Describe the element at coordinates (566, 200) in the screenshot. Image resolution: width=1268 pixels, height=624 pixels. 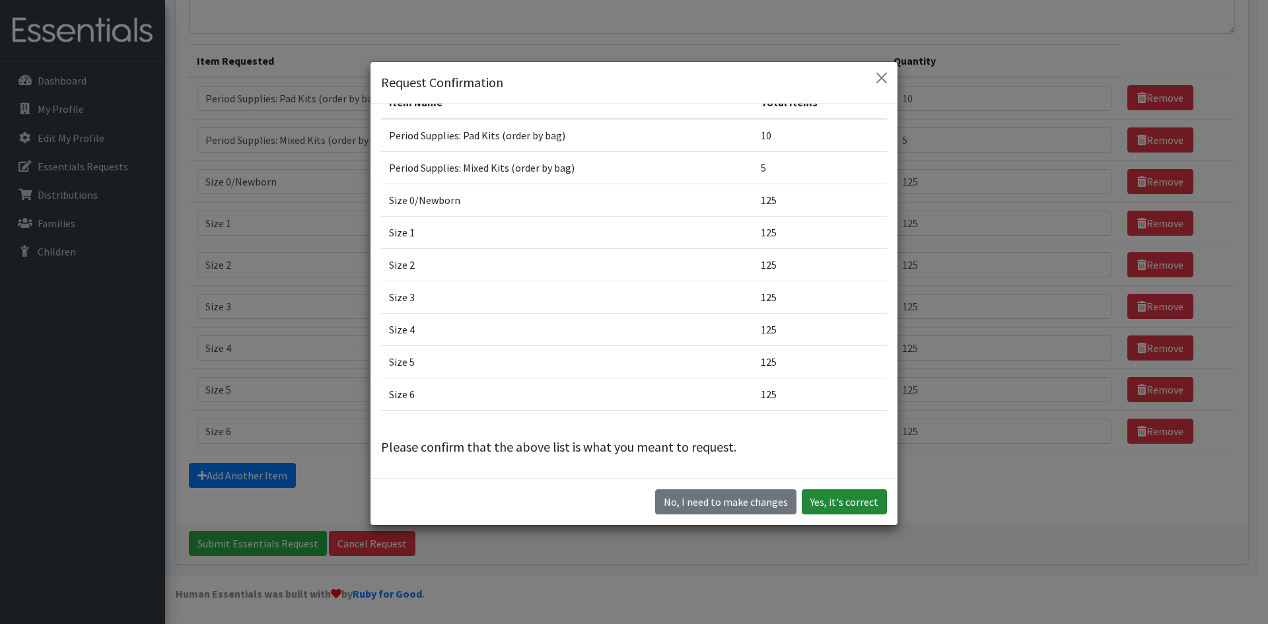
I see `td: Size 0/Newborn` at that location.